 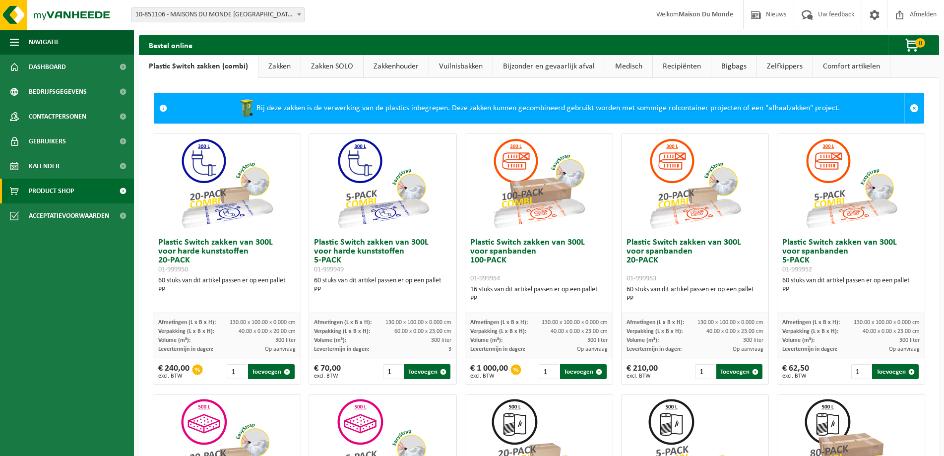 I want to click on h3: Plastic Switch zakken van 300L voor spanbanden 100-PACK, so click(x=539, y=261).